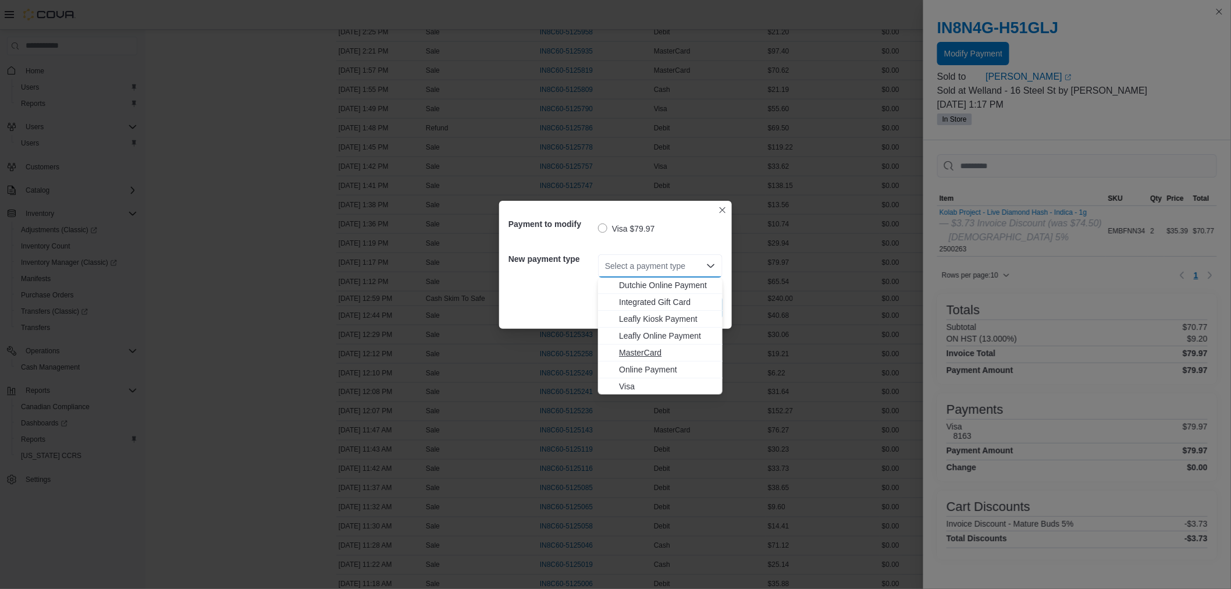  I want to click on button: Integrated Gift Card, so click(660, 302).